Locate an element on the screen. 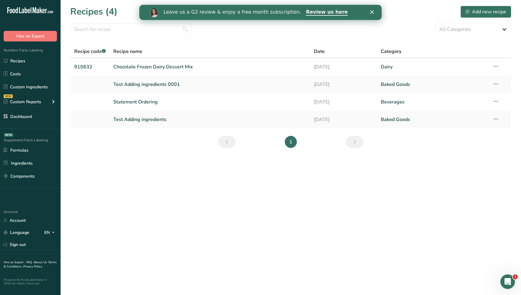 Image resolution: width=521 pixels, height=295 pixels. a: Previous page is located at coordinates (227, 142).